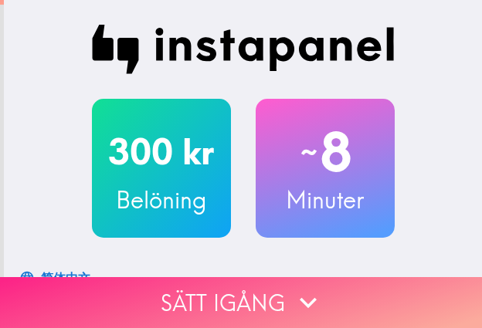  Describe the element at coordinates (66, 278) in the screenshot. I see `div: 简体中文` at that location.